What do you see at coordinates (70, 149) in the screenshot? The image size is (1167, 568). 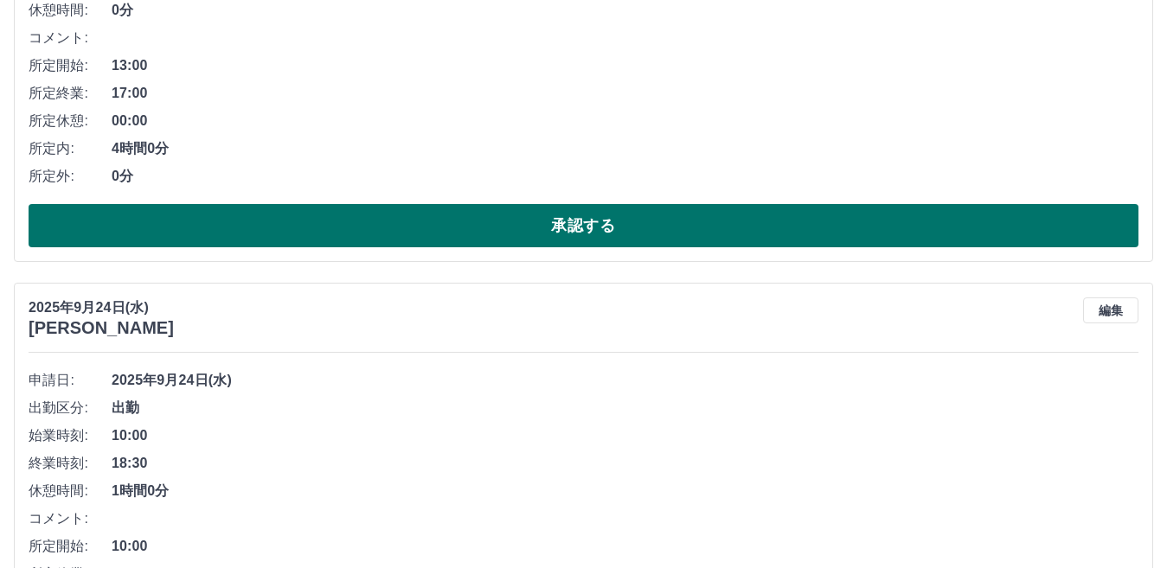 I see `span: 所定内:` at bounding box center [70, 149].